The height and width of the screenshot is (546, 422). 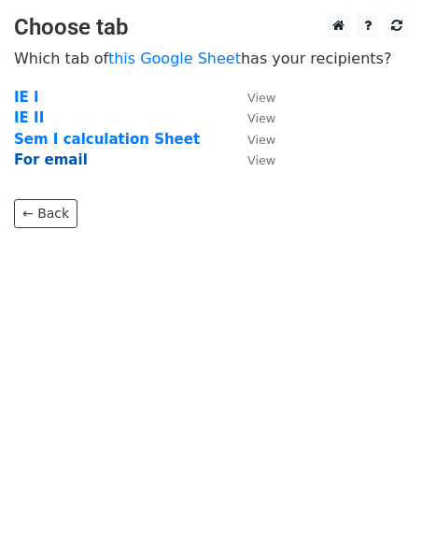 I want to click on strong: Sem I calculation Sheet, so click(x=106, y=139).